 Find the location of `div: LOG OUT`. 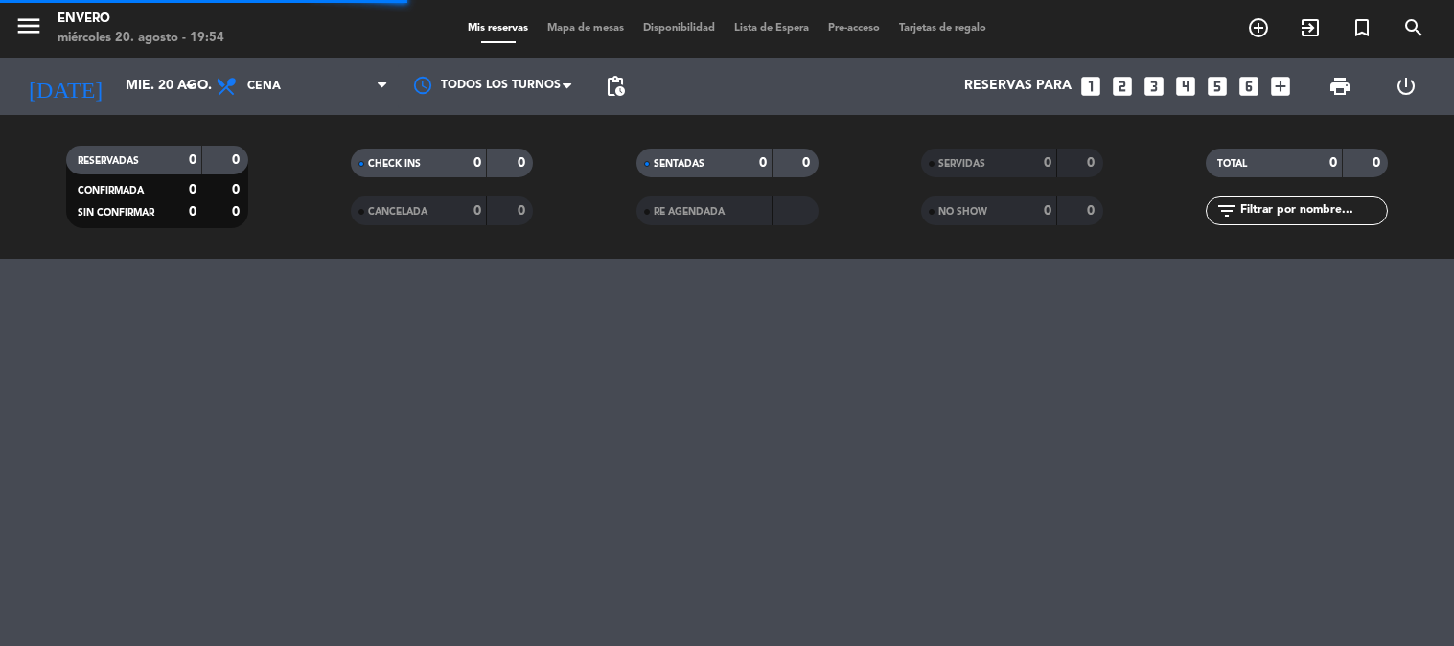

div: LOG OUT is located at coordinates (1406, 86).